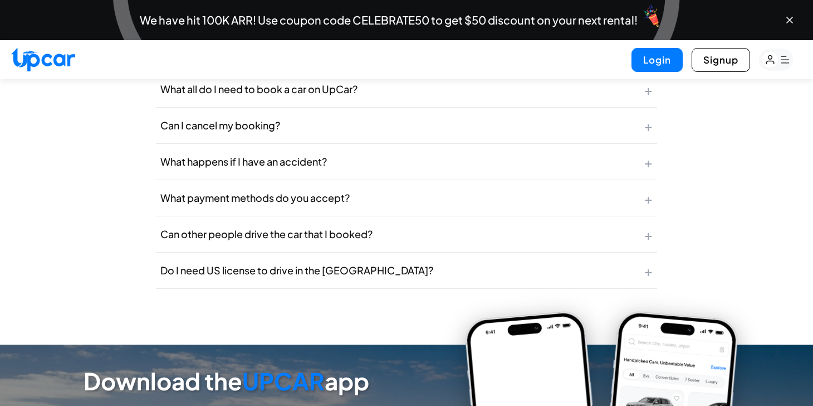 The height and width of the screenshot is (406, 813). I want to click on button: Can I cancel my booking?+, so click(407, 125).